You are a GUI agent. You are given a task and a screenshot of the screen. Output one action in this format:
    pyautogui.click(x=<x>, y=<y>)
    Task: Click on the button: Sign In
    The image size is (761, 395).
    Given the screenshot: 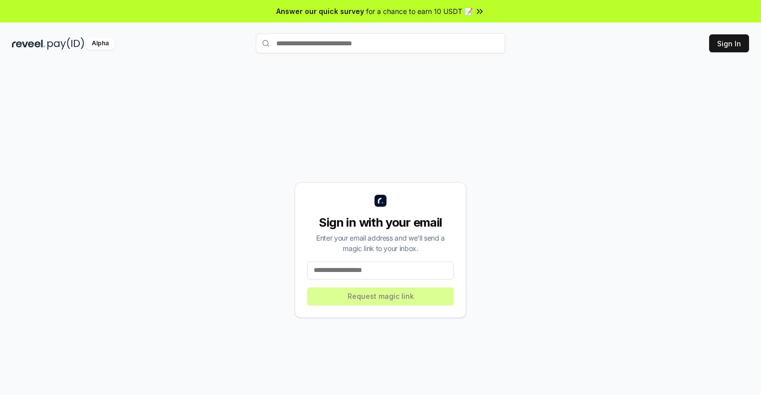 What is the action you would take?
    pyautogui.click(x=729, y=43)
    